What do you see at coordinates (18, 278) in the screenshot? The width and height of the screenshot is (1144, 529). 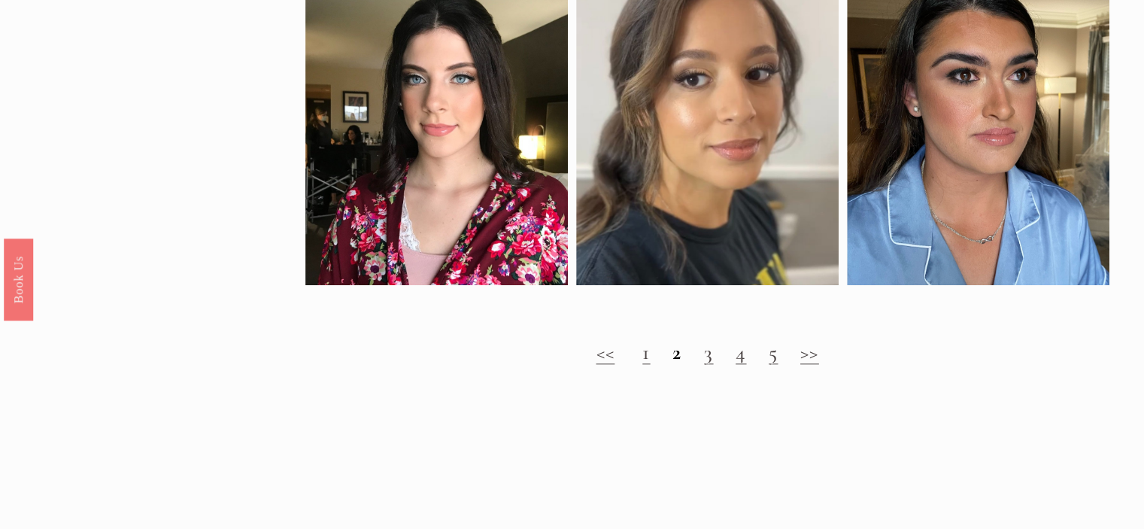 I see `a: Book Us` at bounding box center [18, 278].